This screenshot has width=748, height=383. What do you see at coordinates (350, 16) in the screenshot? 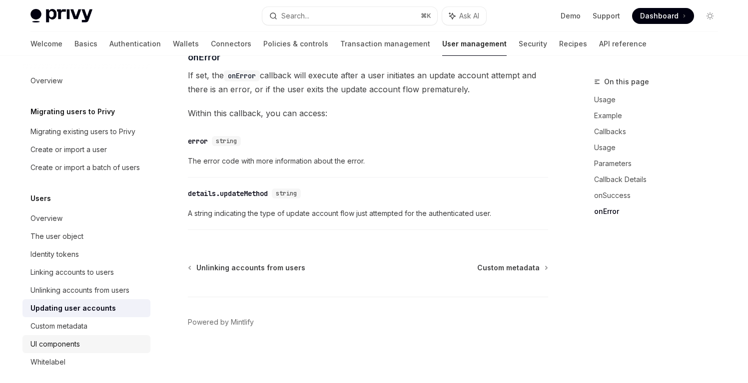
I see `button: Search...⌘K` at bounding box center [350, 16].